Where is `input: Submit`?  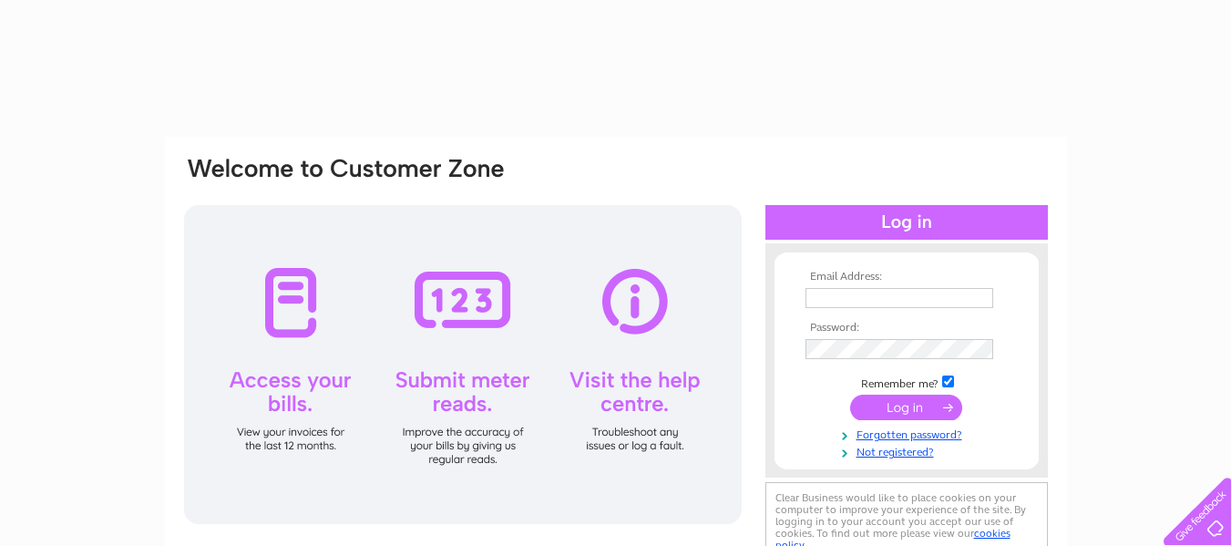
input: Submit is located at coordinates (906, 407).